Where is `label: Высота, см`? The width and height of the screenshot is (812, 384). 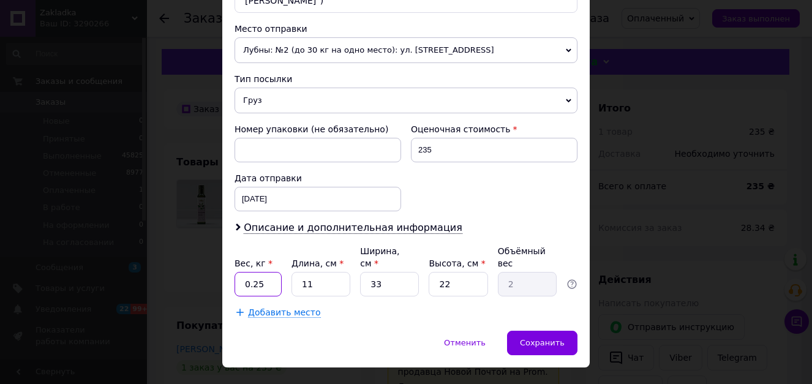 label: Высота, см is located at coordinates (457, 263).